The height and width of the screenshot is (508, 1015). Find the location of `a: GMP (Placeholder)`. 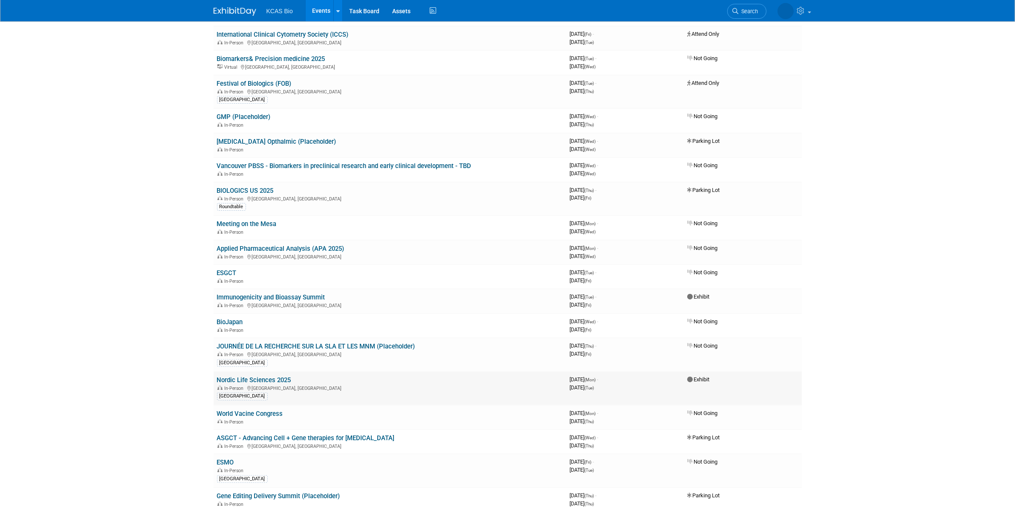

a: GMP (Placeholder) is located at coordinates (244, 117).